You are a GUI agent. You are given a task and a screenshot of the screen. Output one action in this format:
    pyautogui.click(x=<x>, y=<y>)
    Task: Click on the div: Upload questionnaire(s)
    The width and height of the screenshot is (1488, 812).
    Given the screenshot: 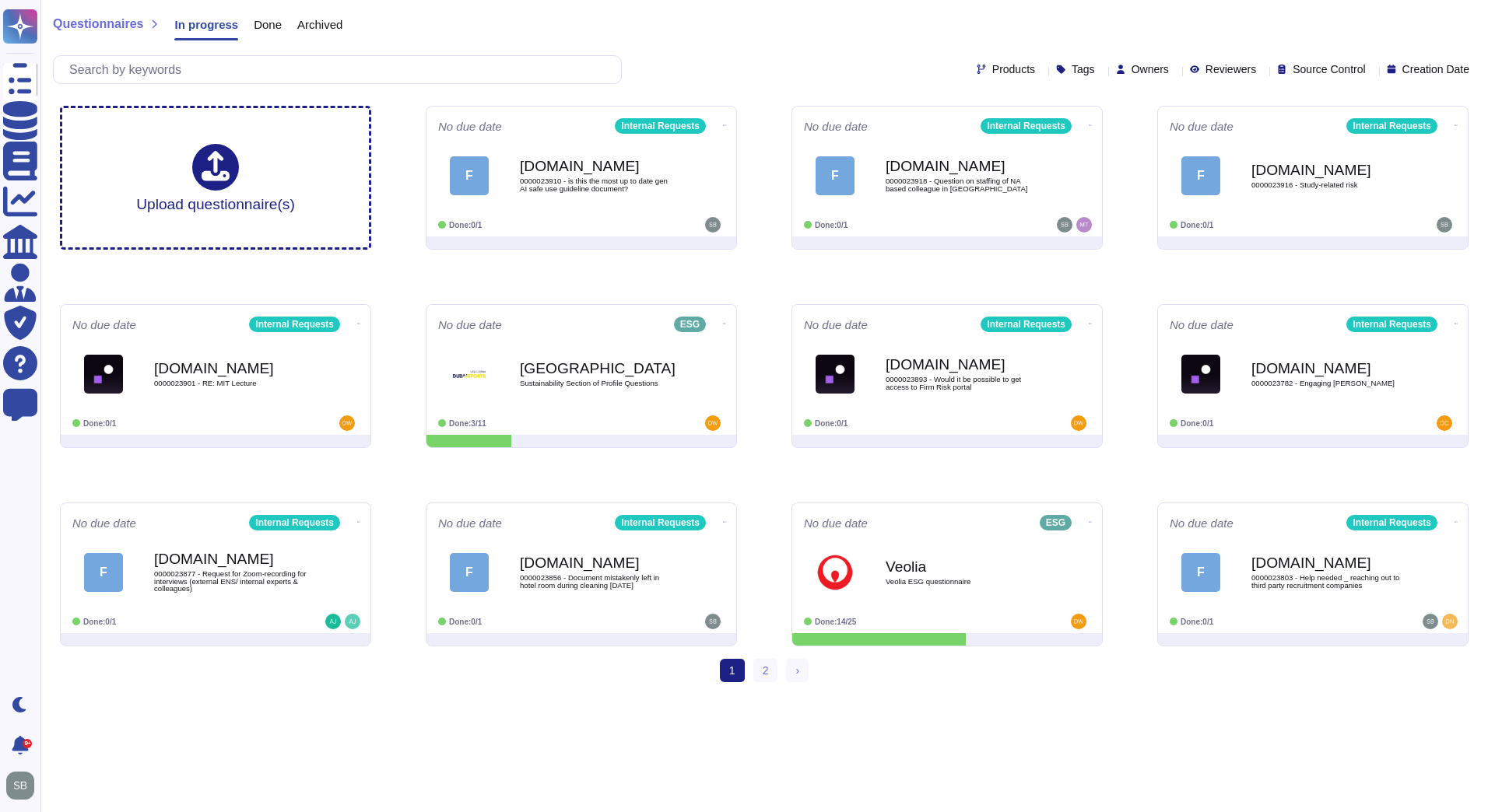 What is the action you would take?
    pyautogui.click(x=215, y=177)
    